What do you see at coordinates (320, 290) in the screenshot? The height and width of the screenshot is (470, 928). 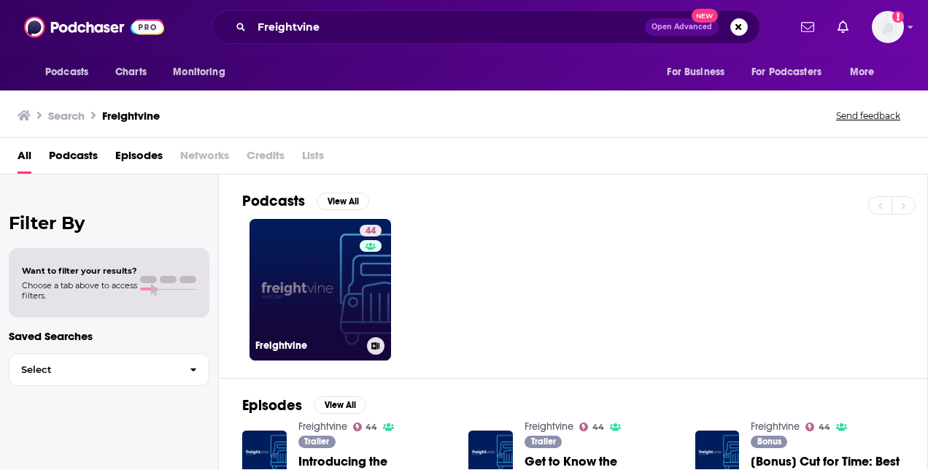 I see `a: 44Freightvine` at bounding box center [320, 290].